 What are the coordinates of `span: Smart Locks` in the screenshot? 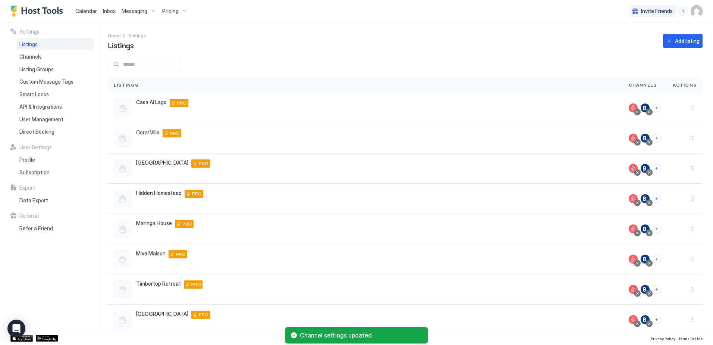 It's located at (34, 94).